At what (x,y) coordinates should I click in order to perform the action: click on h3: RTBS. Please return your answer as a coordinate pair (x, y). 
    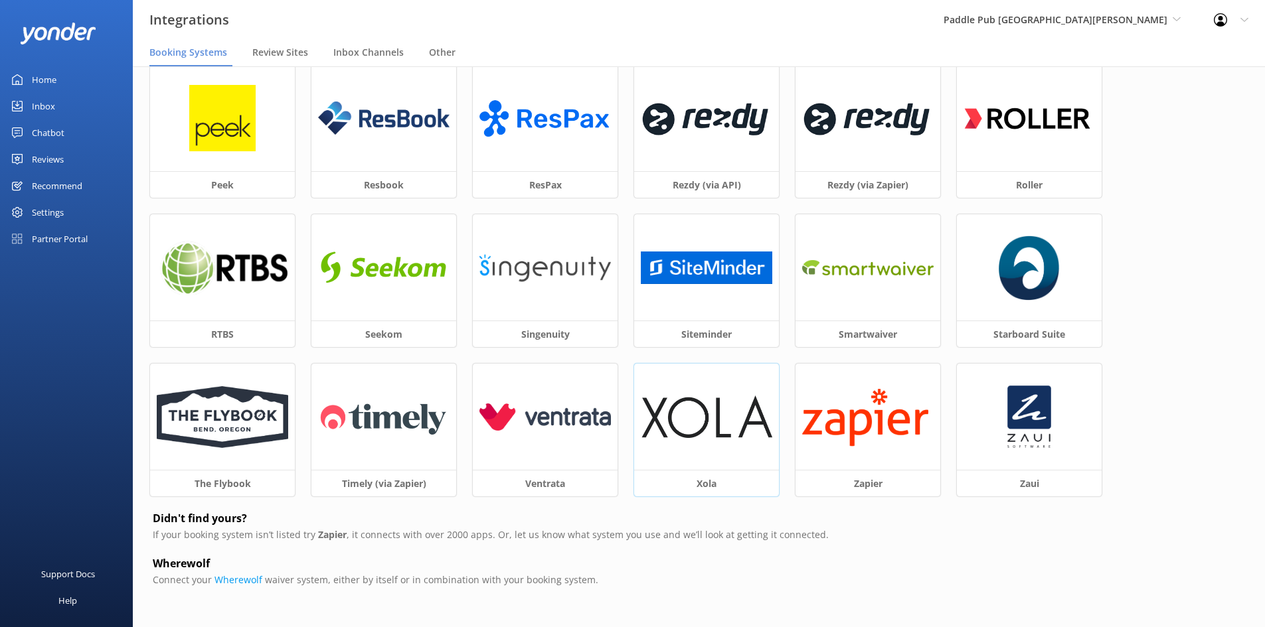
    Looking at the image, I should click on (222, 334).